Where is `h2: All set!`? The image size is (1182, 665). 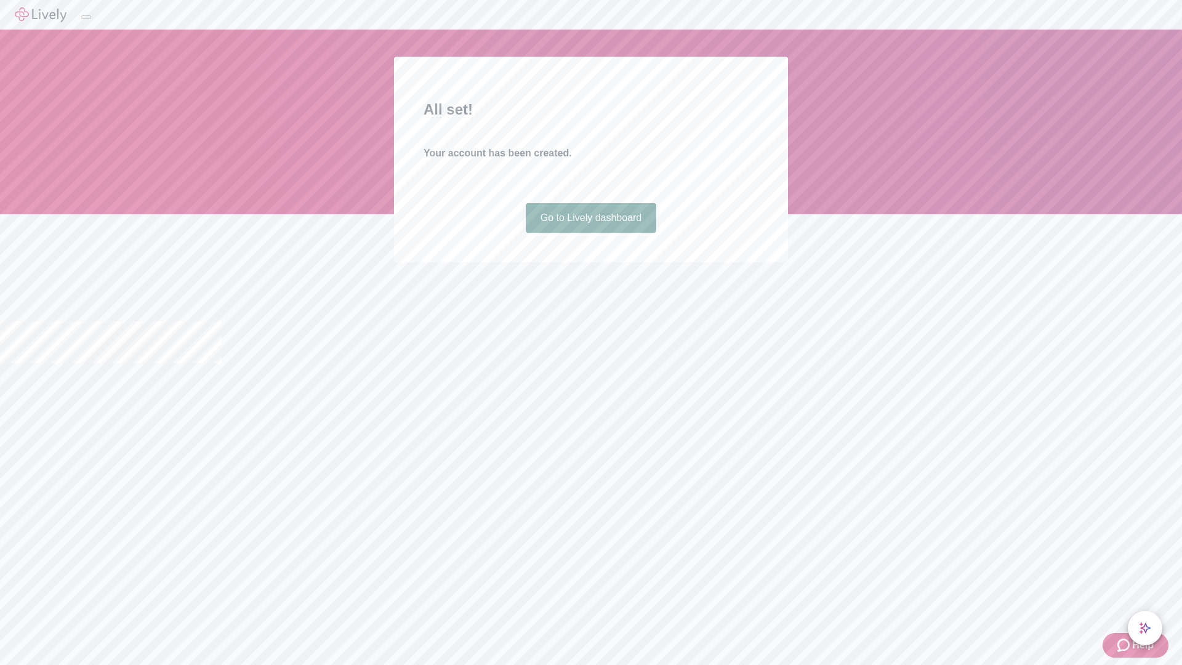 h2: All set! is located at coordinates (591, 110).